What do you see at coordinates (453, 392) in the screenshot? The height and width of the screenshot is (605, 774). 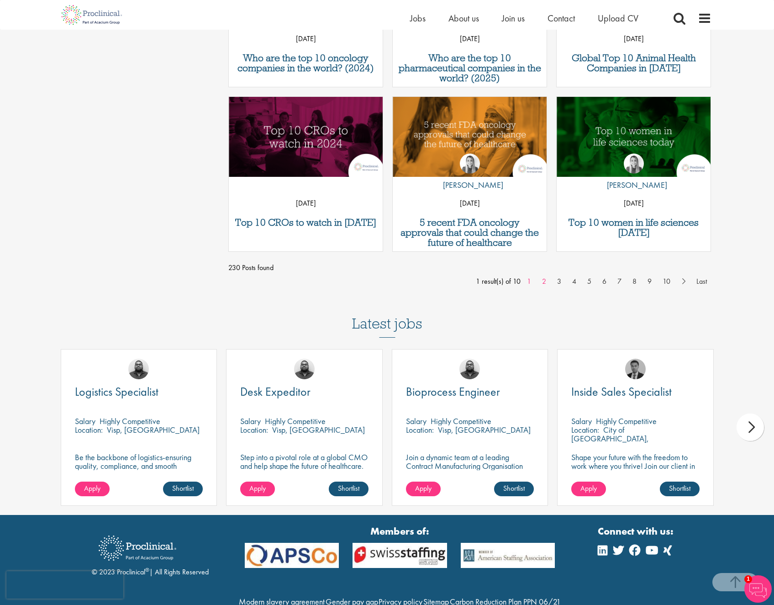 I see `span: Bioprocess Engineer` at bounding box center [453, 392].